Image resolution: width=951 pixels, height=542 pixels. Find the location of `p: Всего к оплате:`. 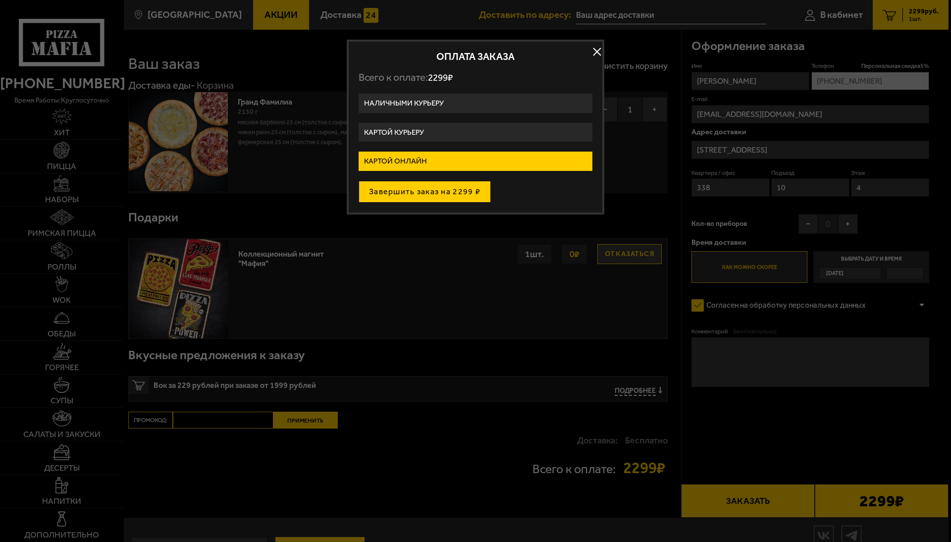

p: Всего к оплате: is located at coordinates (475, 77).